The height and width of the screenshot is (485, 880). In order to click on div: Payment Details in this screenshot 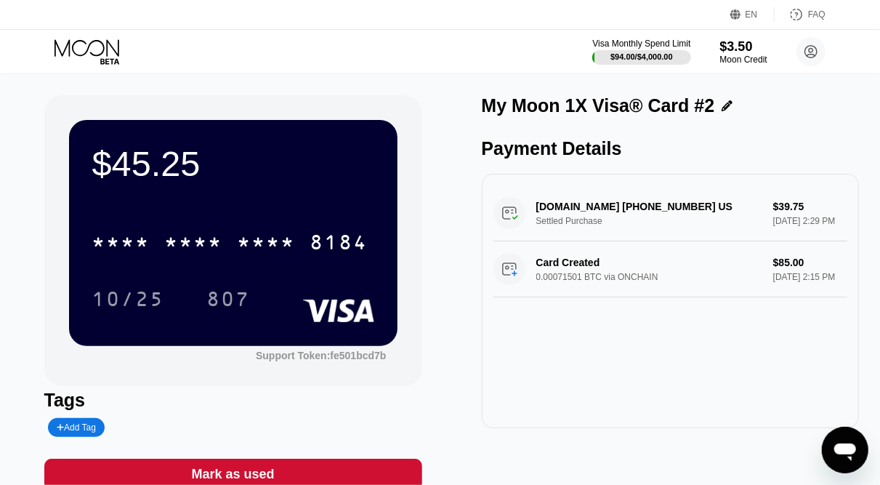, I will do `click(671, 148)`.